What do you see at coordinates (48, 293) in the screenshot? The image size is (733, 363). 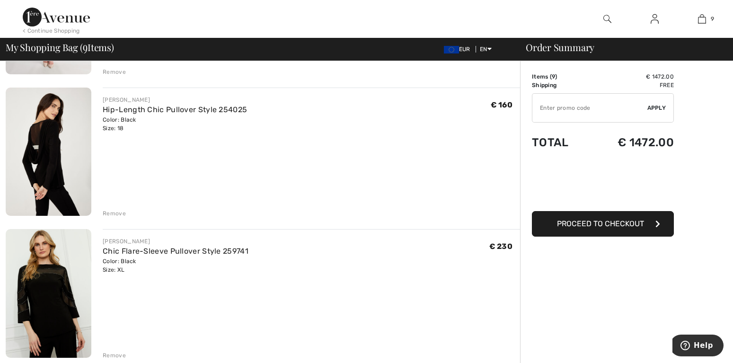 I see `img: Chic Flare-Sleeve Pullover Style 259741` at bounding box center [48, 293].